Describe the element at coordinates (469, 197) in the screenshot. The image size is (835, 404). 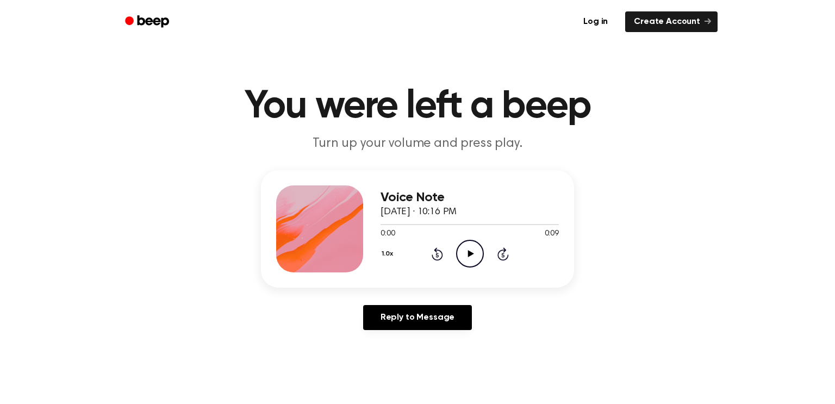
I see `h3: Voice Note` at that location.